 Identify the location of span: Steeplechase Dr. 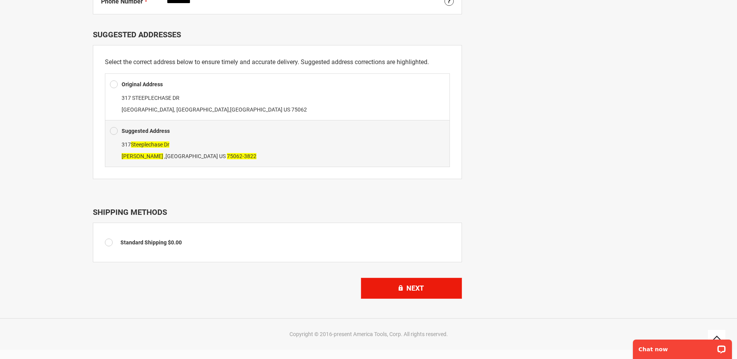
(150, 144).